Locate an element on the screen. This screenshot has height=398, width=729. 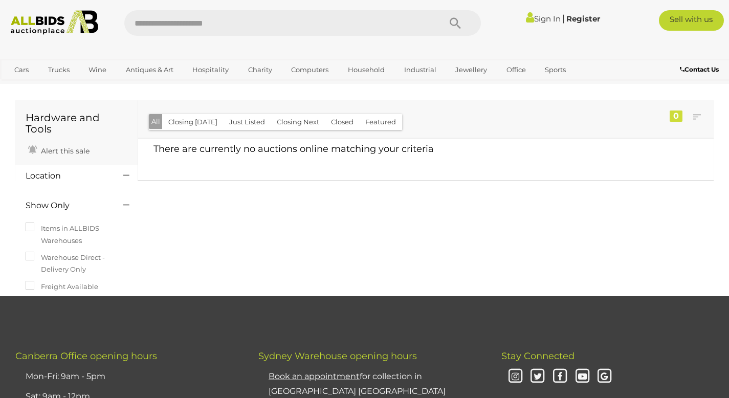
a: Antiques & Art is located at coordinates (149, 70).